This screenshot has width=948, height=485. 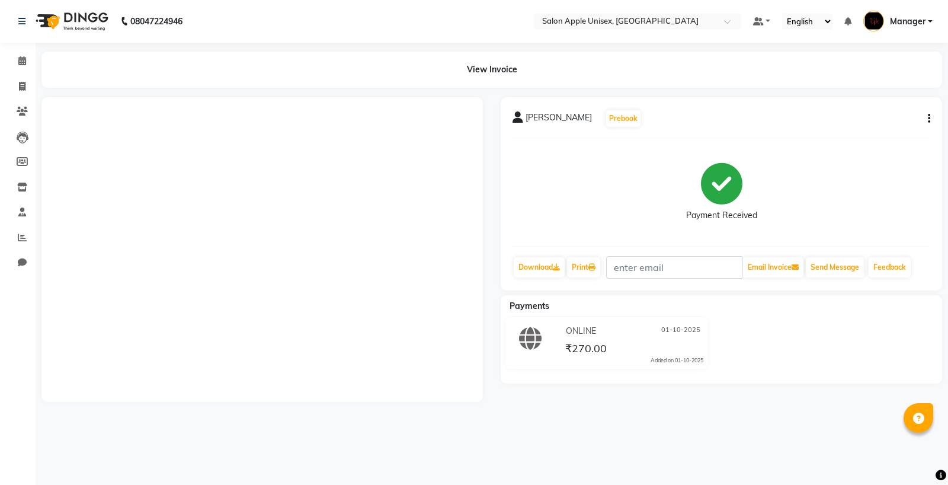 What do you see at coordinates (581, 331) in the screenshot?
I see `span: ONLINE` at bounding box center [581, 331].